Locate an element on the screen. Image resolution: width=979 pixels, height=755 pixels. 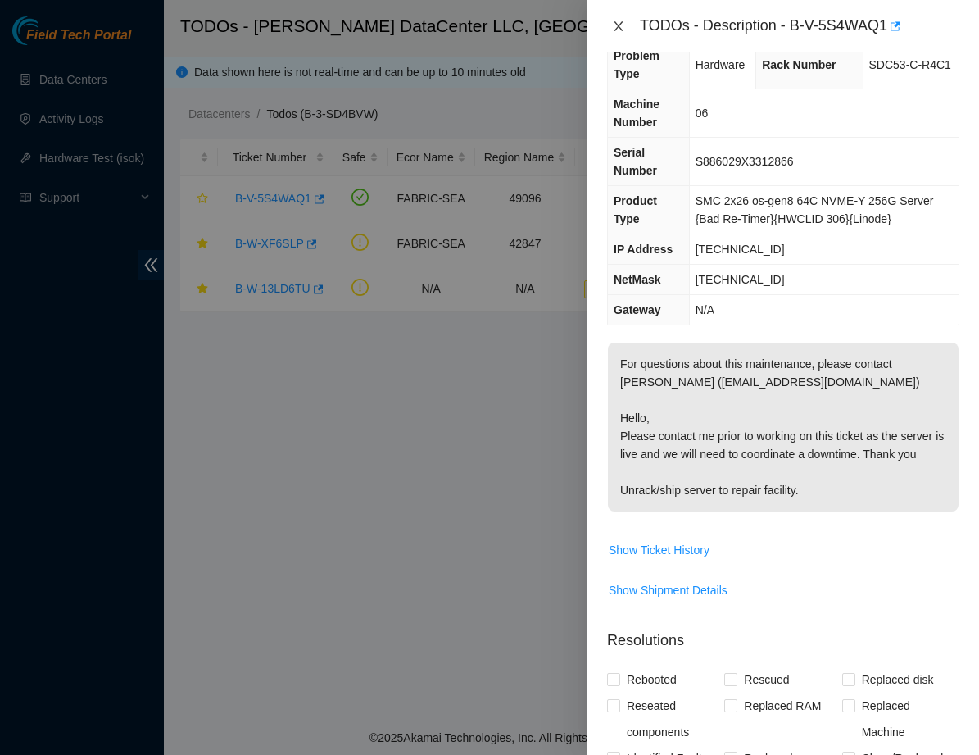
span: Replaced Machine is located at coordinates (907, 719).